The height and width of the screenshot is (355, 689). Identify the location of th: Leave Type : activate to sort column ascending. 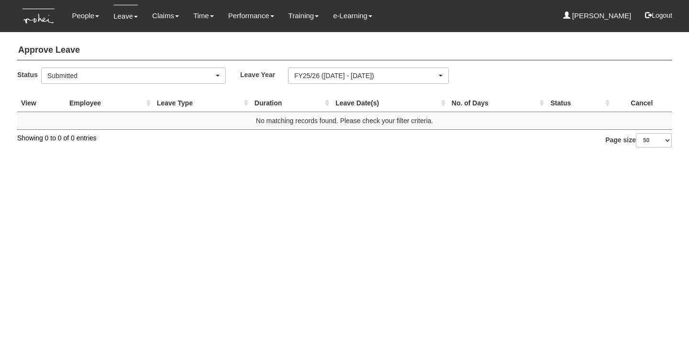
(202, 103).